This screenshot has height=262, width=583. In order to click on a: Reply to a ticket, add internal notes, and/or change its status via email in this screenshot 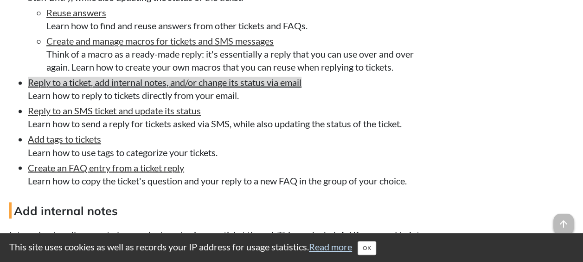, I will do `click(165, 82)`.